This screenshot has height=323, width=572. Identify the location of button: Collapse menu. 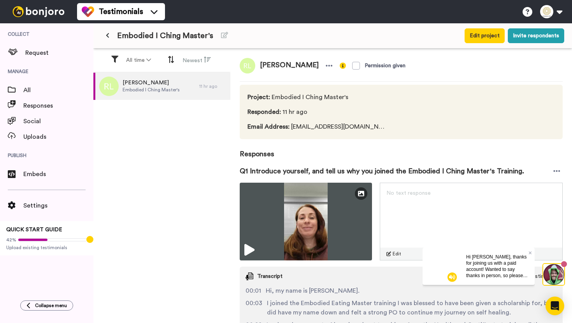
(47, 306).